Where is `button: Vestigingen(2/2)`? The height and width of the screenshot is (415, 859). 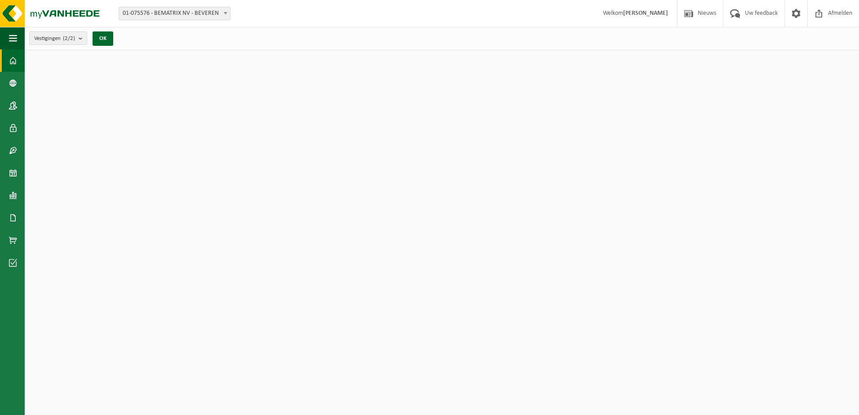 button: Vestigingen(2/2) is located at coordinates (58, 38).